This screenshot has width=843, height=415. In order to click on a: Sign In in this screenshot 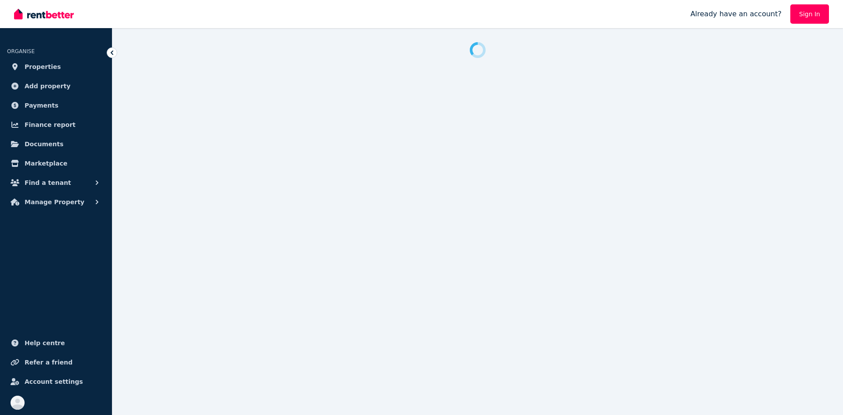, I will do `click(810, 14)`.